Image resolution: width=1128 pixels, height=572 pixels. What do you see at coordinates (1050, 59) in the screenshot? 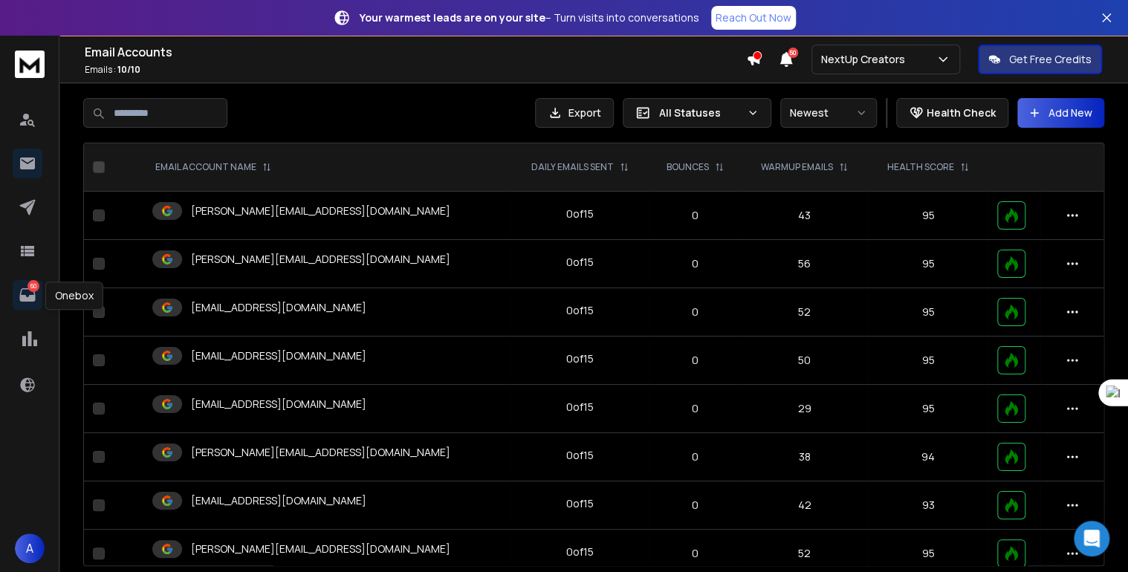
I see `p: Get Free Credits` at bounding box center [1050, 59].